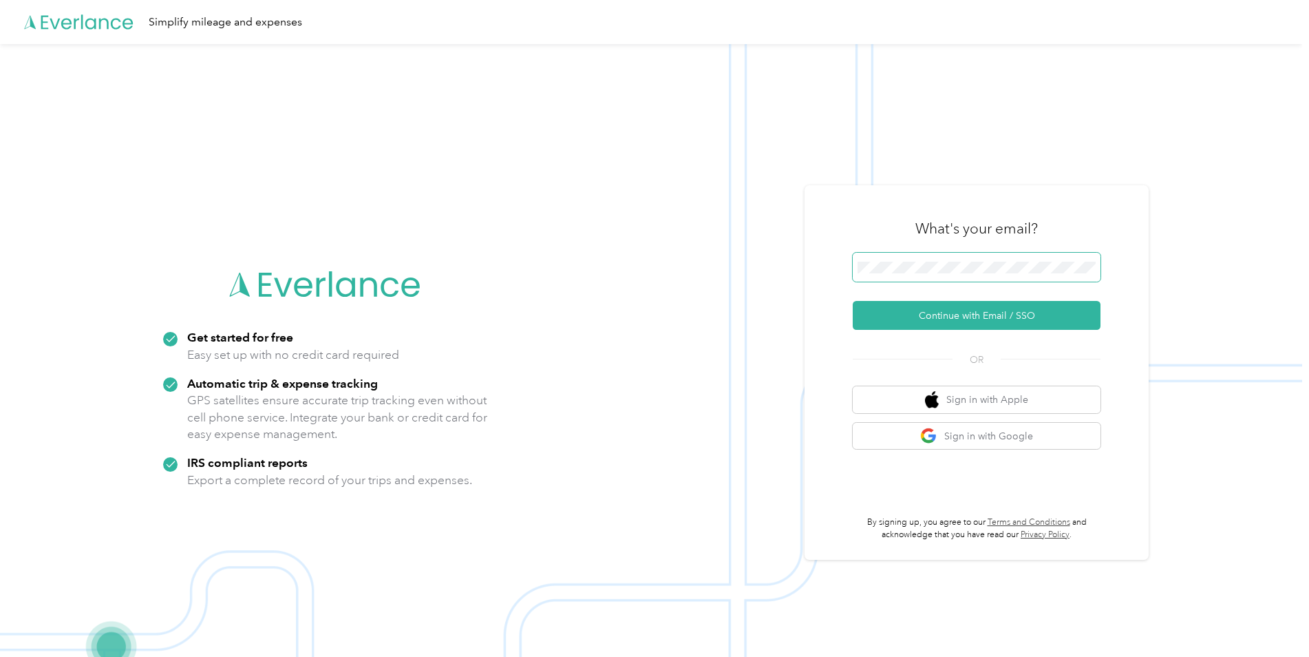  What do you see at coordinates (977, 315) in the screenshot?
I see `button: Continue with Email / SSO` at bounding box center [977, 315].